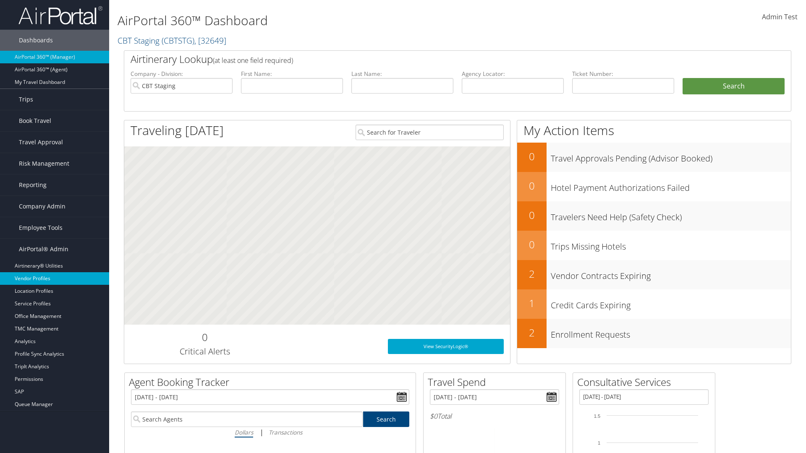 Image resolution: width=806 pixels, height=453 pixels. Describe the element at coordinates (178, 40) in the screenshot. I see `span: ( CBTSTG )` at that location.